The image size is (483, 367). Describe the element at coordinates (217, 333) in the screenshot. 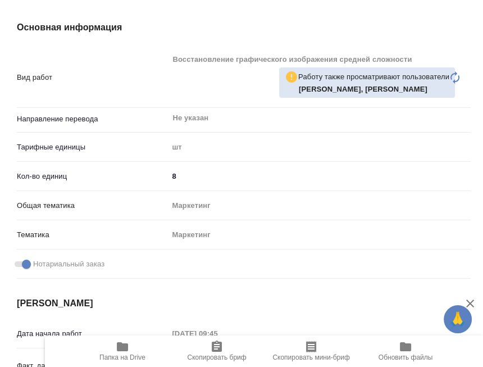

I see `input: Пустое поле` at that location.